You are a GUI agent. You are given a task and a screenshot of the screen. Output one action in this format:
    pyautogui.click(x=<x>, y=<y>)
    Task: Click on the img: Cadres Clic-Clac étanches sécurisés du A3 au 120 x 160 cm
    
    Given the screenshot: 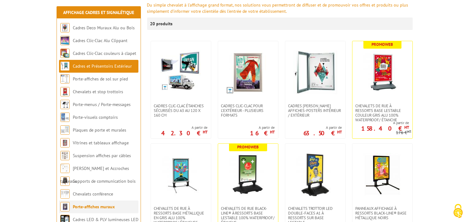 What is the action you would take?
    pyautogui.click(x=181, y=71)
    